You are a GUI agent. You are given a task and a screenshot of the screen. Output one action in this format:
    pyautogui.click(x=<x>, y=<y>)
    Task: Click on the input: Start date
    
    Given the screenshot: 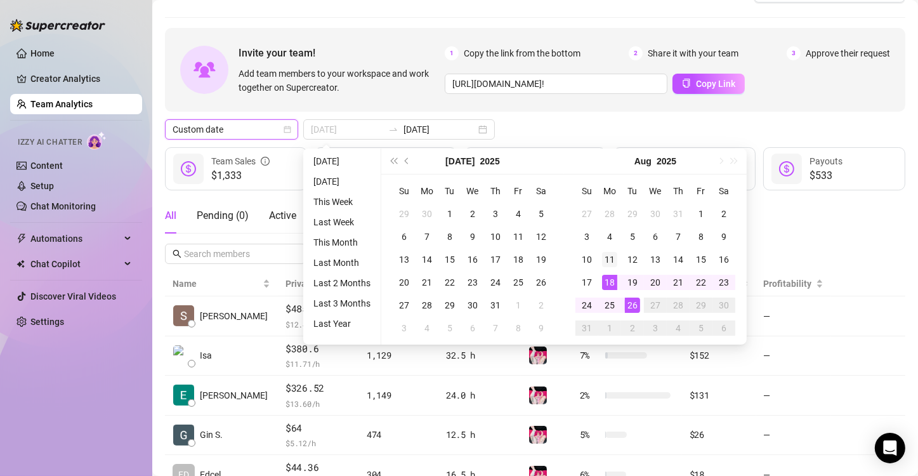 What is the action you would take?
    pyautogui.click(x=347, y=129)
    